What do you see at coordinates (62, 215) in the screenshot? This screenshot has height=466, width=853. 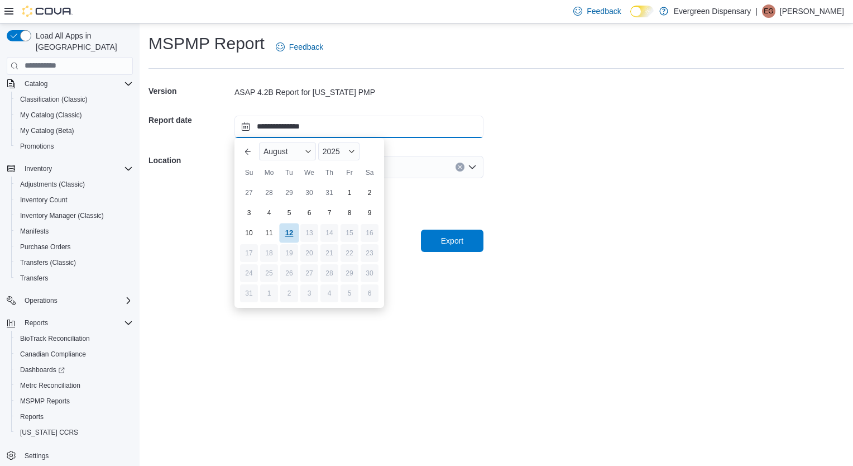 I see `a: Inventory Manager (Classic)` at bounding box center [62, 215].